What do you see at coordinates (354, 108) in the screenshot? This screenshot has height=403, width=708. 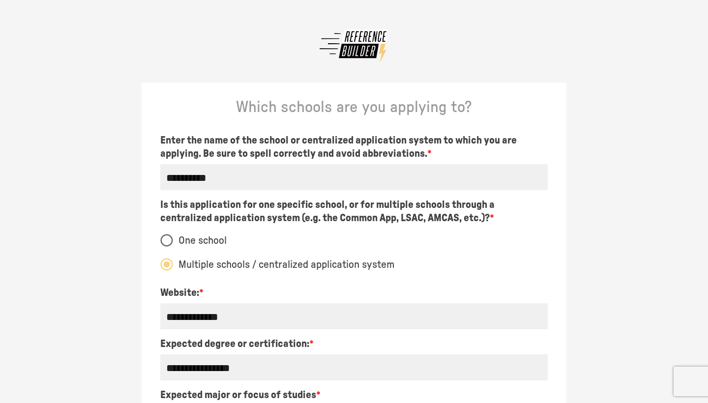 I see `p: Which schools are you applying to?` at bounding box center [354, 108].